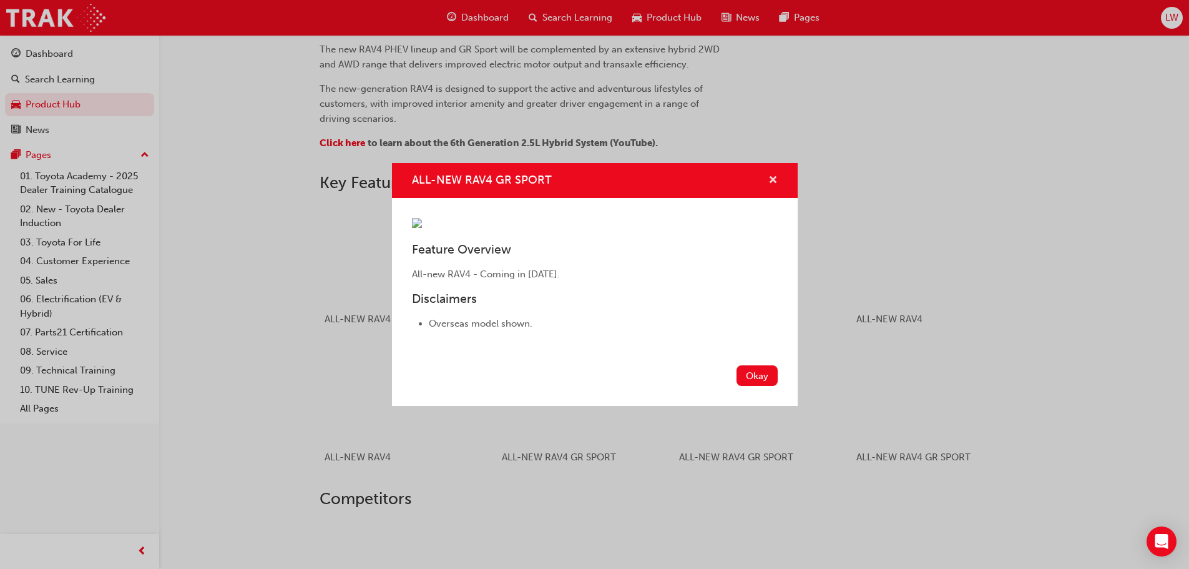 The image size is (1189, 569). I want to click on h3: Feature Overview, so click(595, 249).